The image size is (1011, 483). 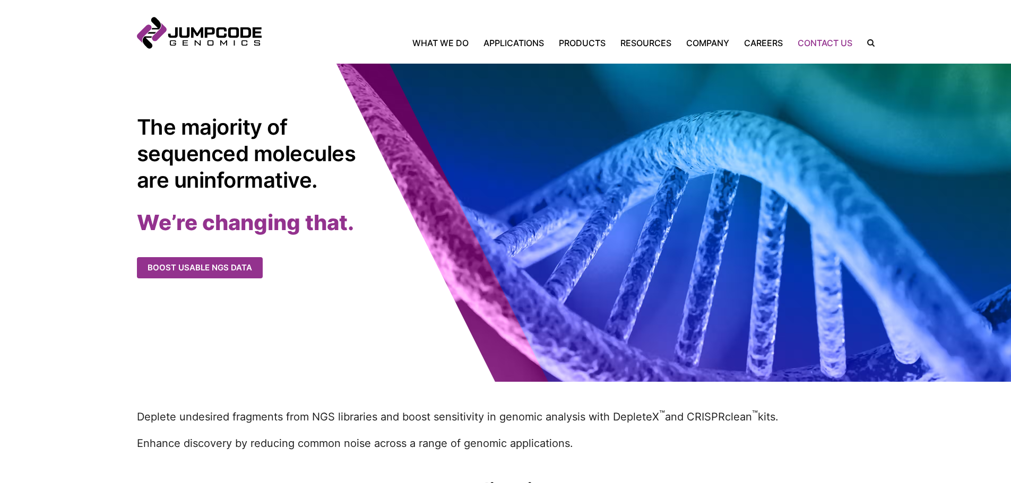 I want to click on a: Boost usable NGS data, so click(x=200, y=268).